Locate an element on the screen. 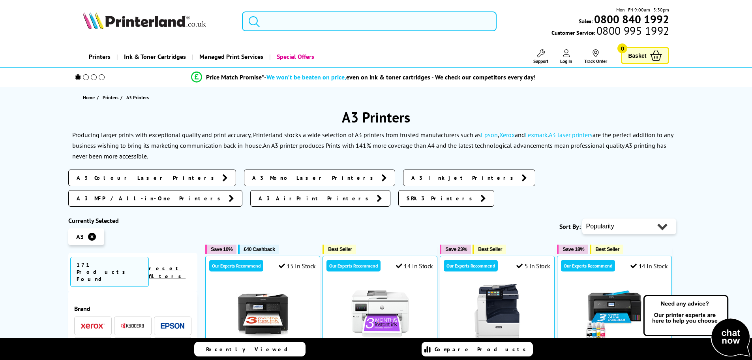  a: SRA3 Printers is located at coordinates (446, 198).